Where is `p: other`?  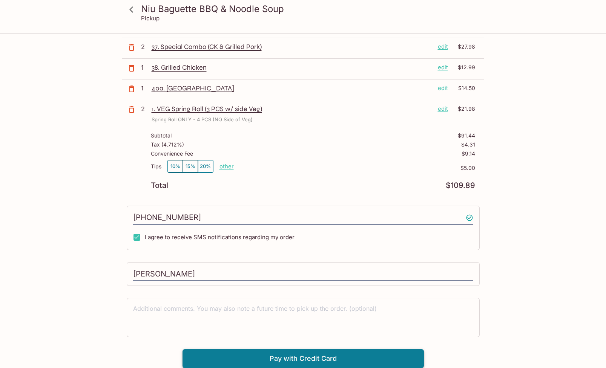
p: other is located at coordinates (226, 166).